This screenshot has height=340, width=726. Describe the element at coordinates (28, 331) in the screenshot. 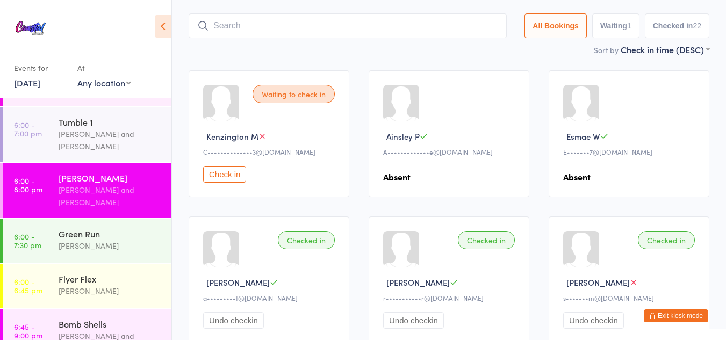

I see `time: 6:45 - 9:00 pm` at that location.